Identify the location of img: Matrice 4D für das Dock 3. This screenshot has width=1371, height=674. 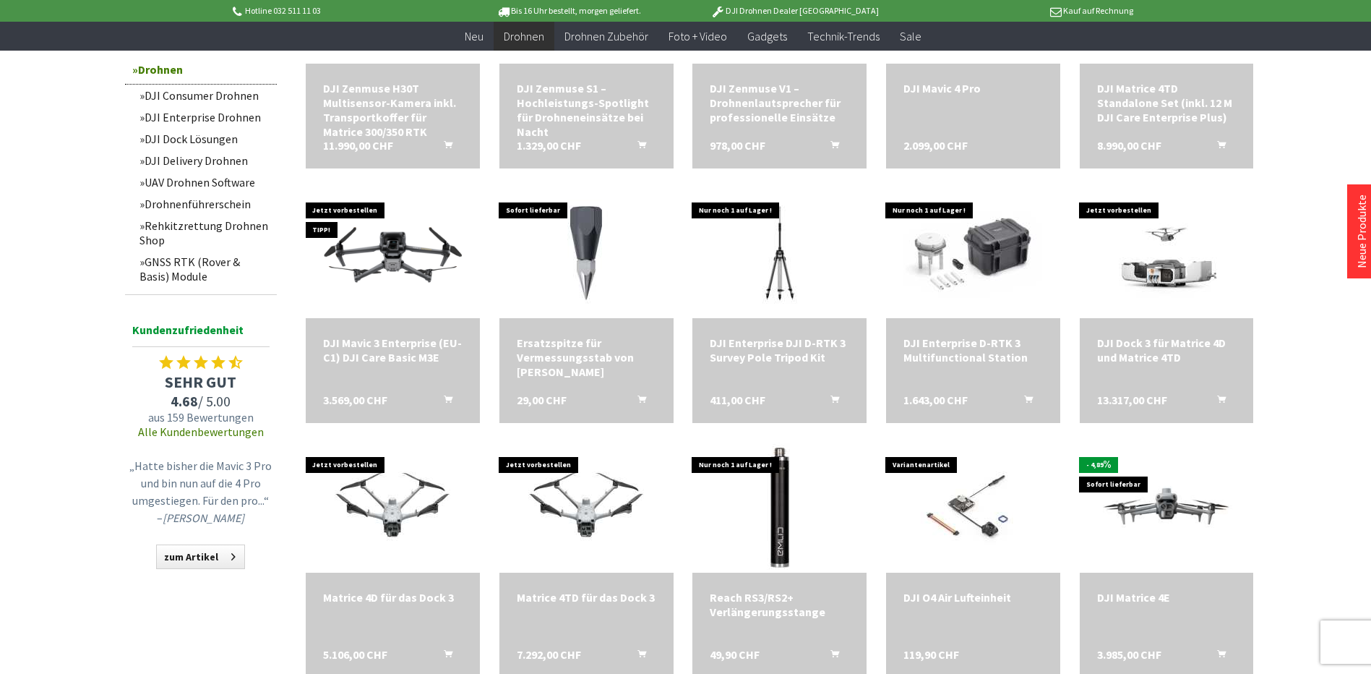
(393, 507).